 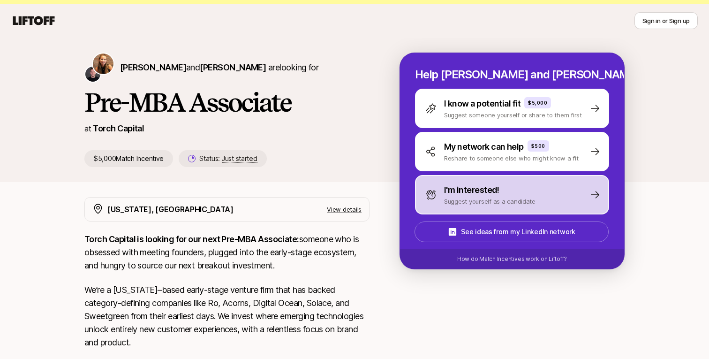 What do you see at coordinates (88, 129) in the screenshot?
I see `p: at` at bounding box center [88, 129].